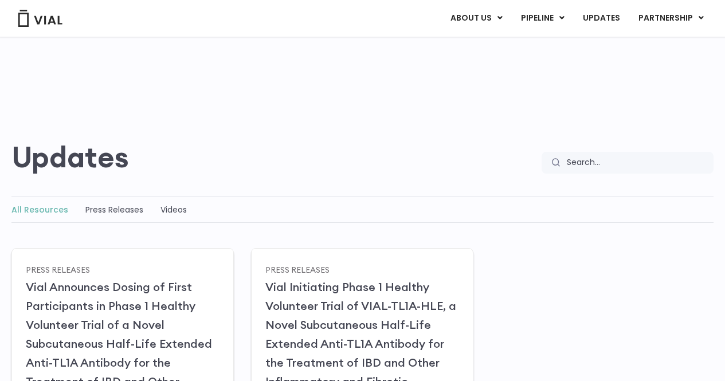 The height and width of the screenshot is (381, 725). What do you see at coordinates (671, 18) in the screenshot?
I see `a: PARTNERSHIPMenu Toggle` at bounding box center [671, 18].